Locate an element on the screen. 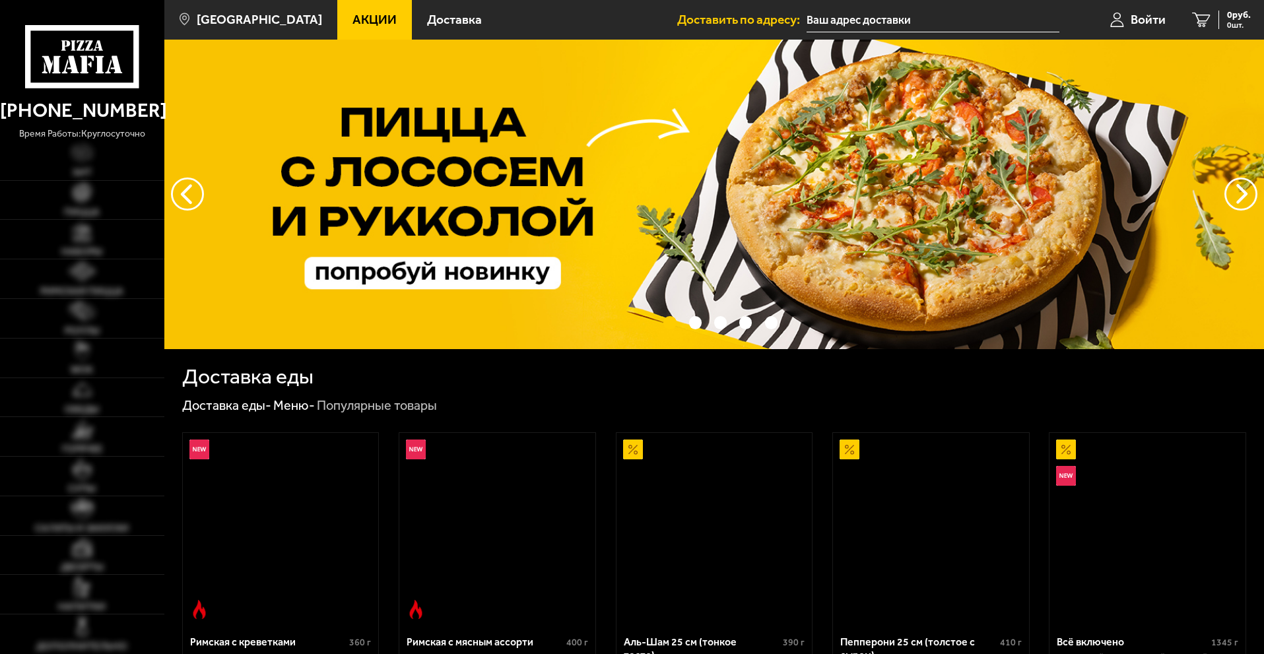  span: 0 шт. is located at coordinates (1239, 25).